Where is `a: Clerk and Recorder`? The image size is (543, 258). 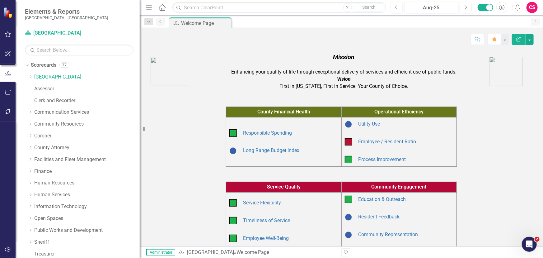
a: Clerk and Recorder is located at coordinates (87, 100).